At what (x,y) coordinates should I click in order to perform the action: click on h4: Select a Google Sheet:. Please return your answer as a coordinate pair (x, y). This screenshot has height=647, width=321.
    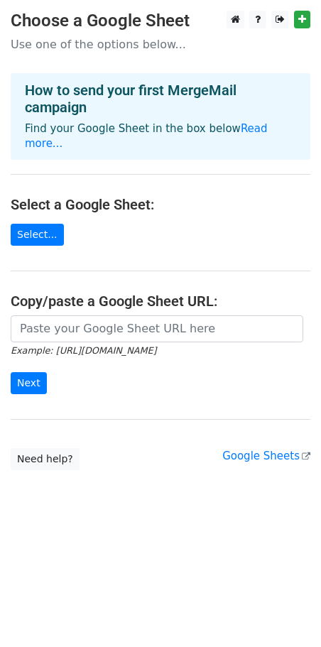
    Looking at the image, I should click on (161, 205).